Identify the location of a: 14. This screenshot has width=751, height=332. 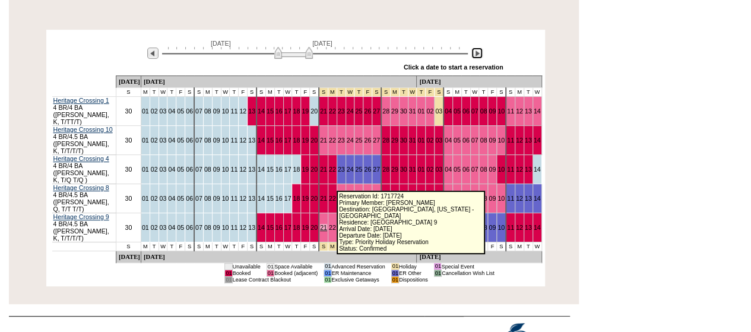
(537, 198).